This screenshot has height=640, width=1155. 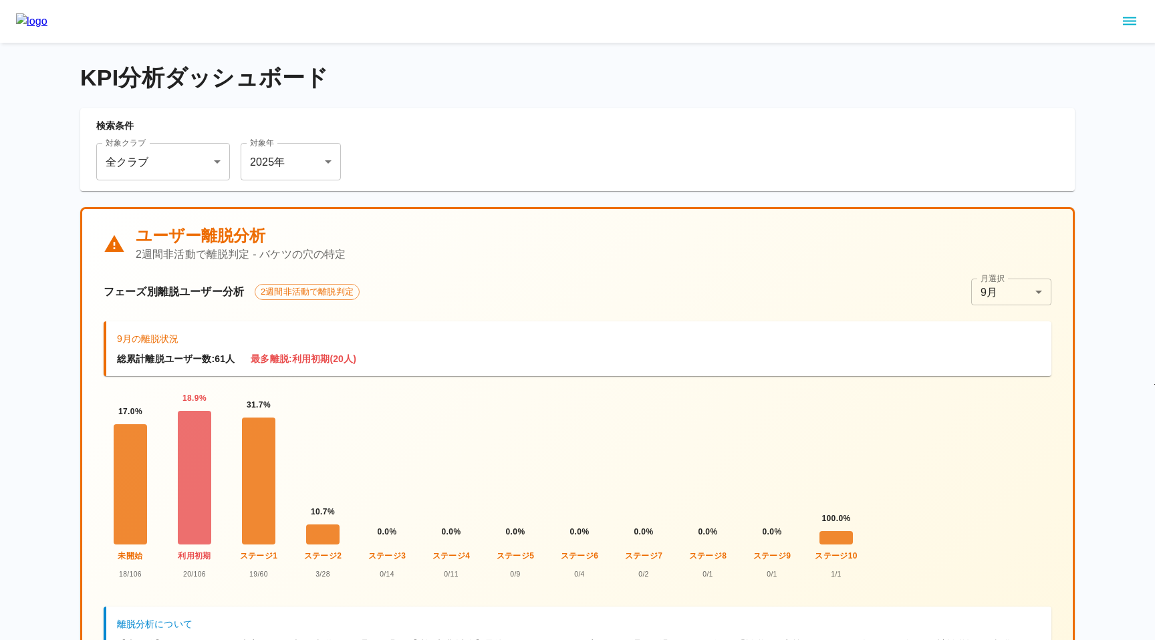 I want to click on span: ステージ1, so click(x=259, y=557).